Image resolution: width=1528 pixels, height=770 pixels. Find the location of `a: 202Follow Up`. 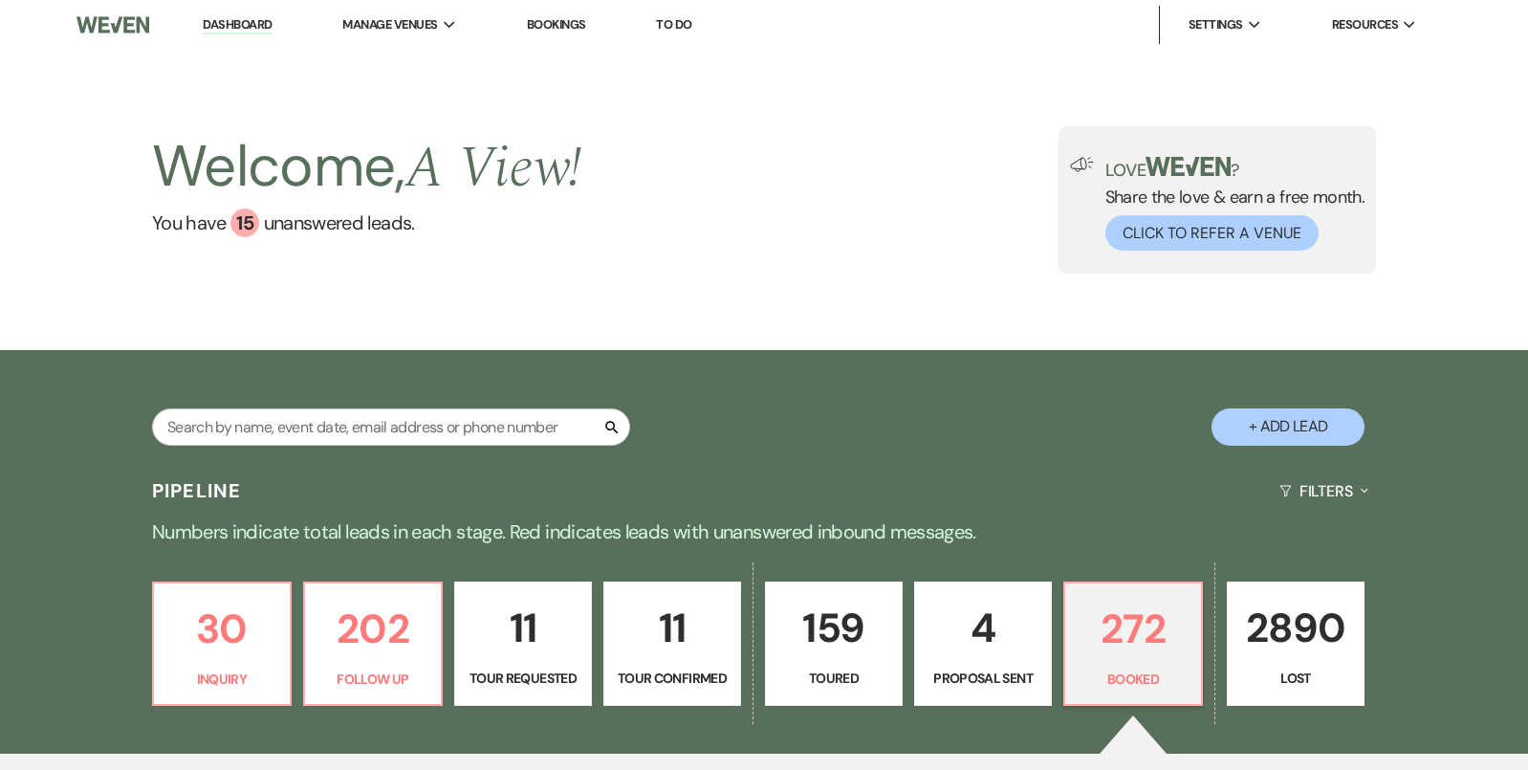

a: 202Follow Up is located at coordinates (373, 643).